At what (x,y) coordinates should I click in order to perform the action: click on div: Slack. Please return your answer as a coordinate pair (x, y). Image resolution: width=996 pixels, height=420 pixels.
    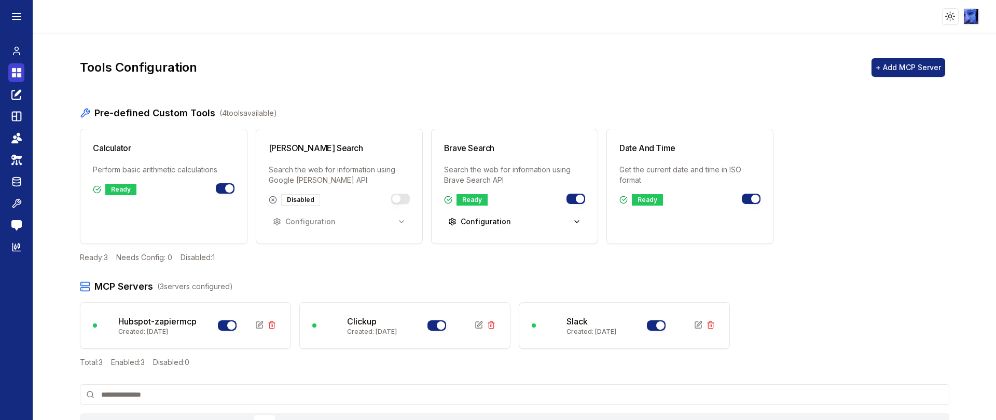
    Looking at the image, I should click on (591, 325).